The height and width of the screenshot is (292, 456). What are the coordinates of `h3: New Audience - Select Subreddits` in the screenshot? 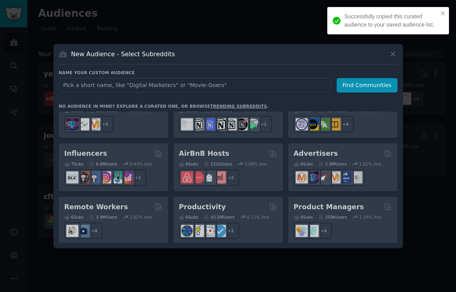 It's located at (123, 54).